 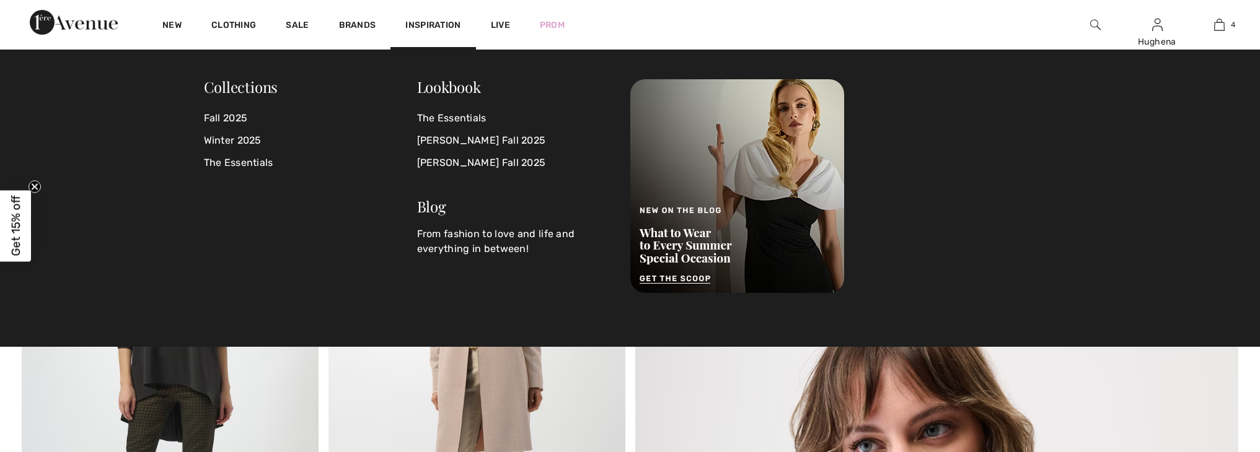 What do you see at coordinates (449, 87) in the screenshot?
I see `a: Lookbook` at bounding box center [449, 87].